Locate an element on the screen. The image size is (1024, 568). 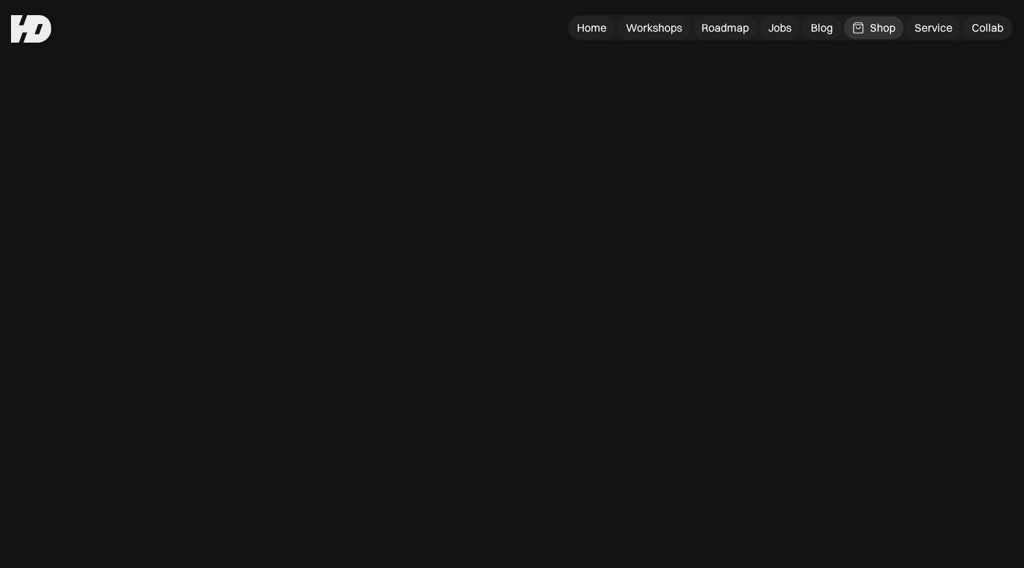
div: Buy book is located at coordinates (834, 508).